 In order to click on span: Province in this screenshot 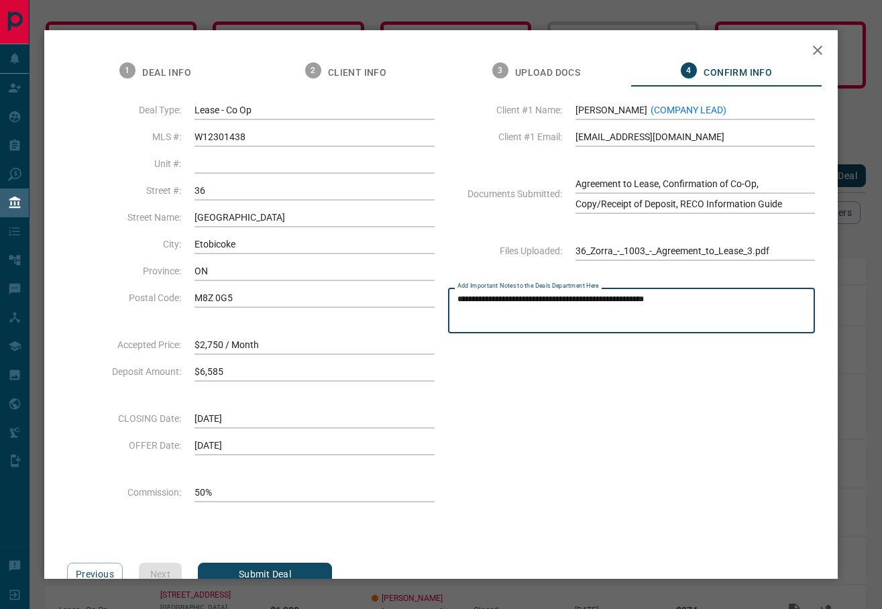, I will do `click(124, 271)`.